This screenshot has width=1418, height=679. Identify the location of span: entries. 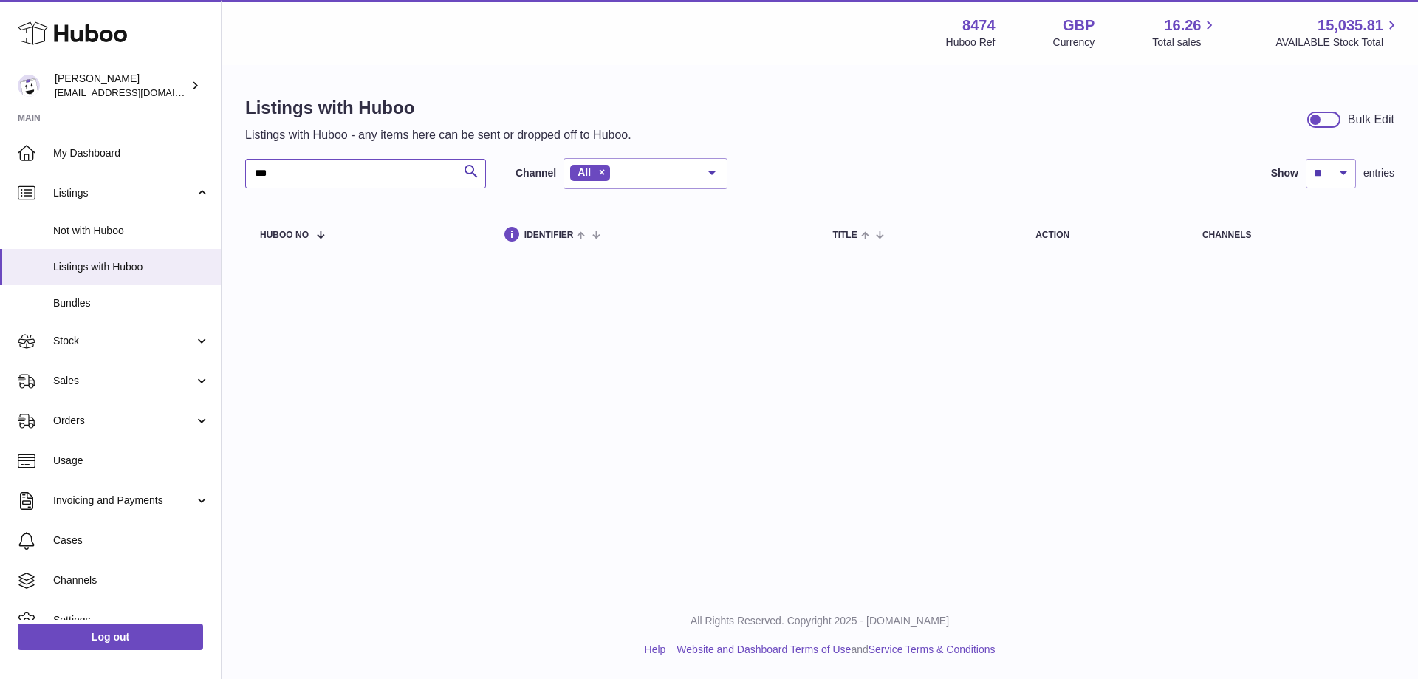
(1379, 173).